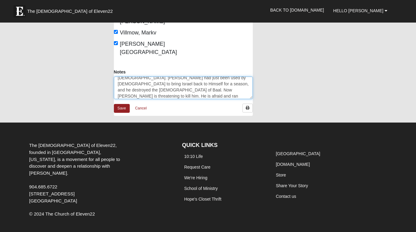 This screenshot has height=232, width=416. Describe the element at coordinates (292, 185) in the screenshot. I see `a: Share Your Story` at that location.